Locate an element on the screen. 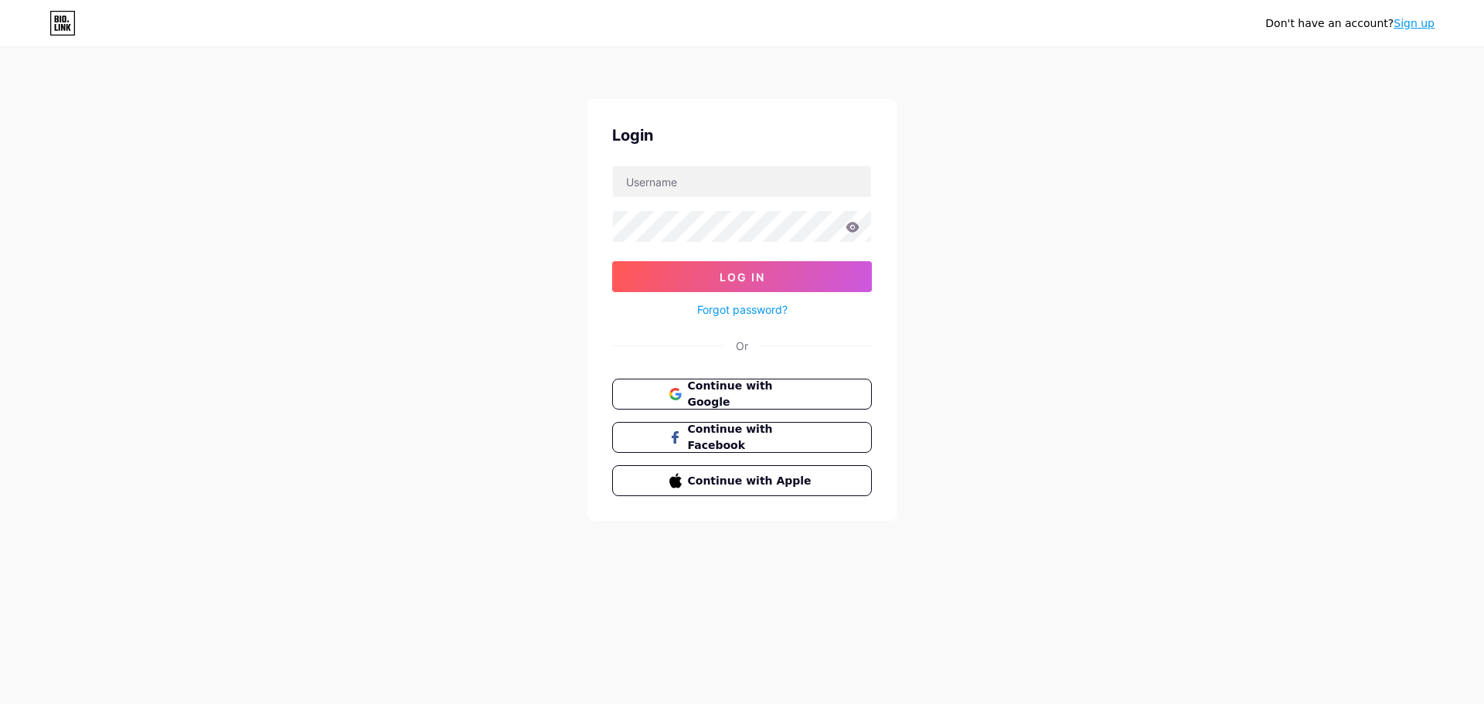 Image resolution: width=1484 pixels, height=704 pixels. span: Continue with Google is located at coordinates (751, 394).